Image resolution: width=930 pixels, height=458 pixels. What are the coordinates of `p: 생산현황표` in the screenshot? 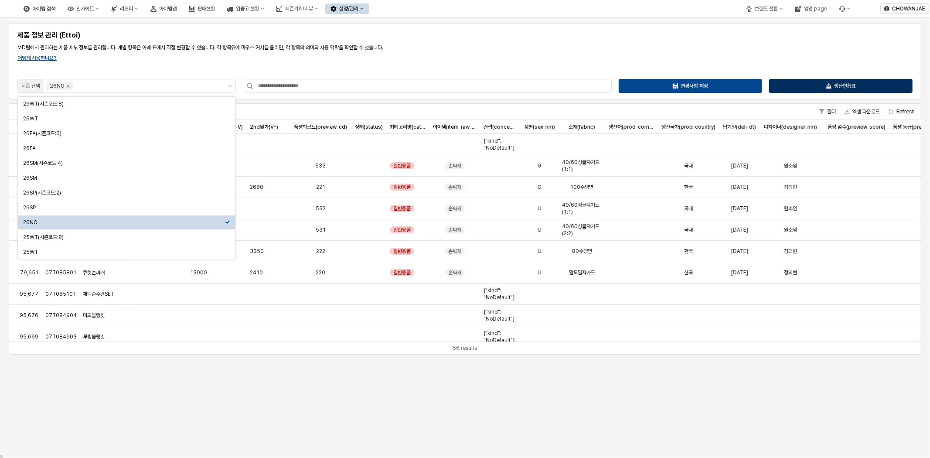 It's located at (845, 86).